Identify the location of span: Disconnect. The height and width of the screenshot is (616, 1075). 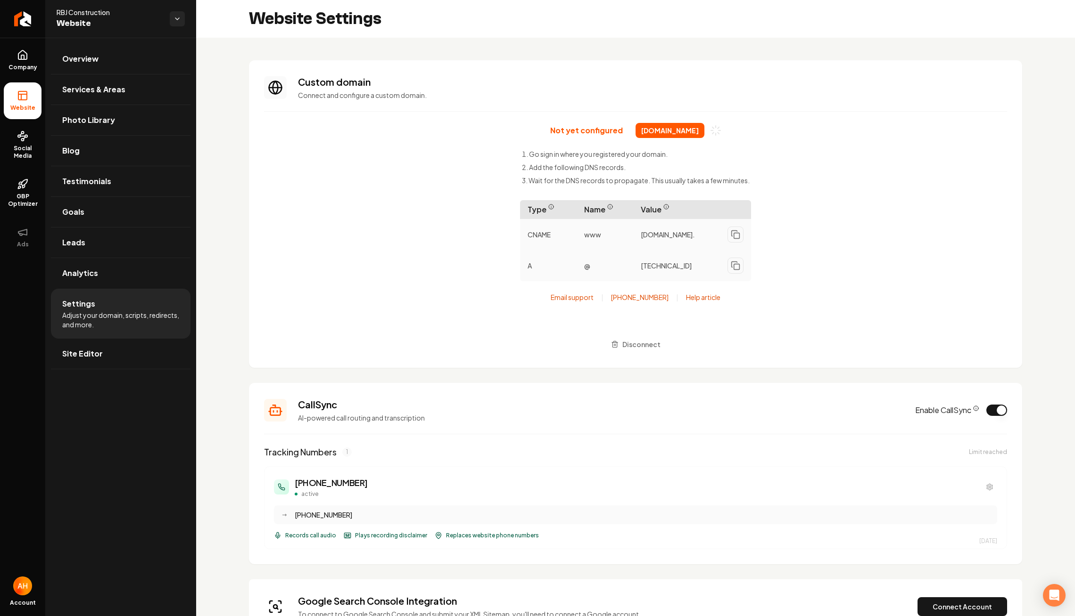
(641, 345).